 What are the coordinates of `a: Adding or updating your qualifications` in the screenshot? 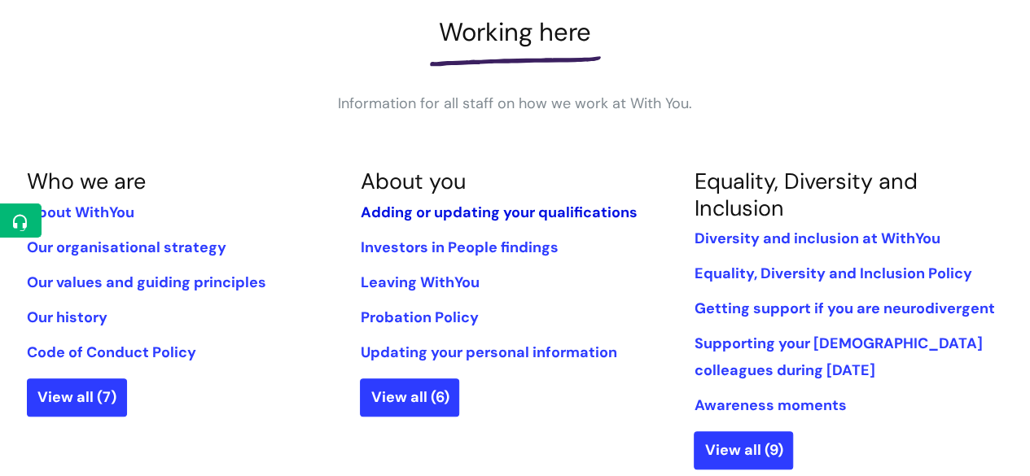 It's located at (498, 213).